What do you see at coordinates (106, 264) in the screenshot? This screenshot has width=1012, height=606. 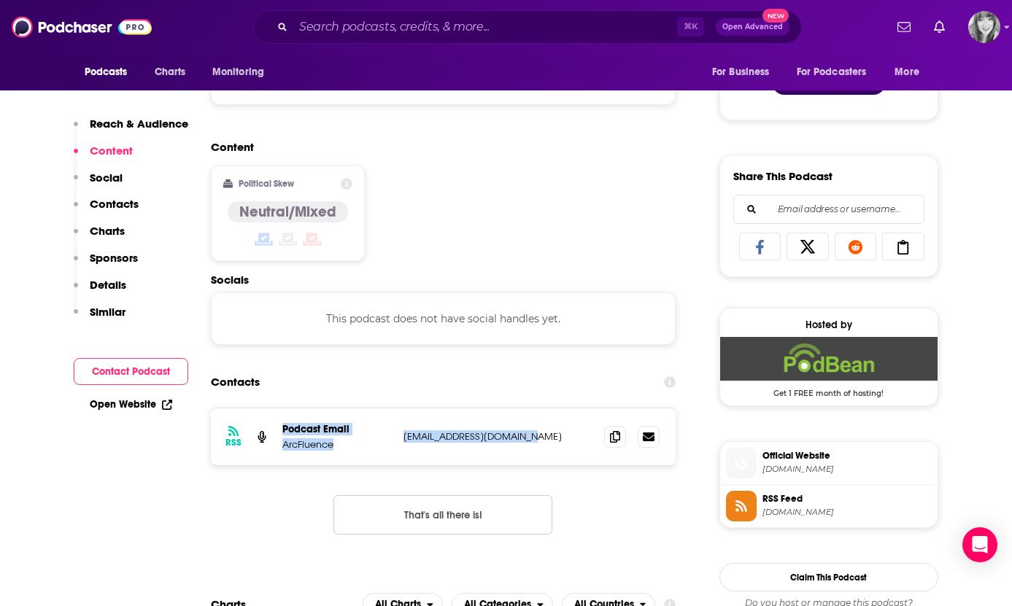 I see `button: Sponsors` at bounding box center [106, 264].